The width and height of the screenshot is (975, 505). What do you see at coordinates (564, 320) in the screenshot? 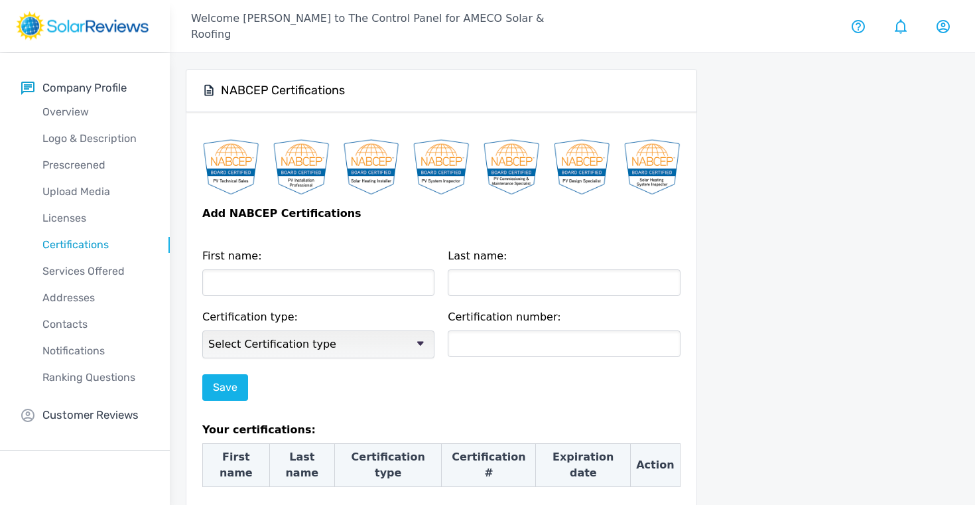
I see `p: Certification number:` at bounding box center [564, 320].